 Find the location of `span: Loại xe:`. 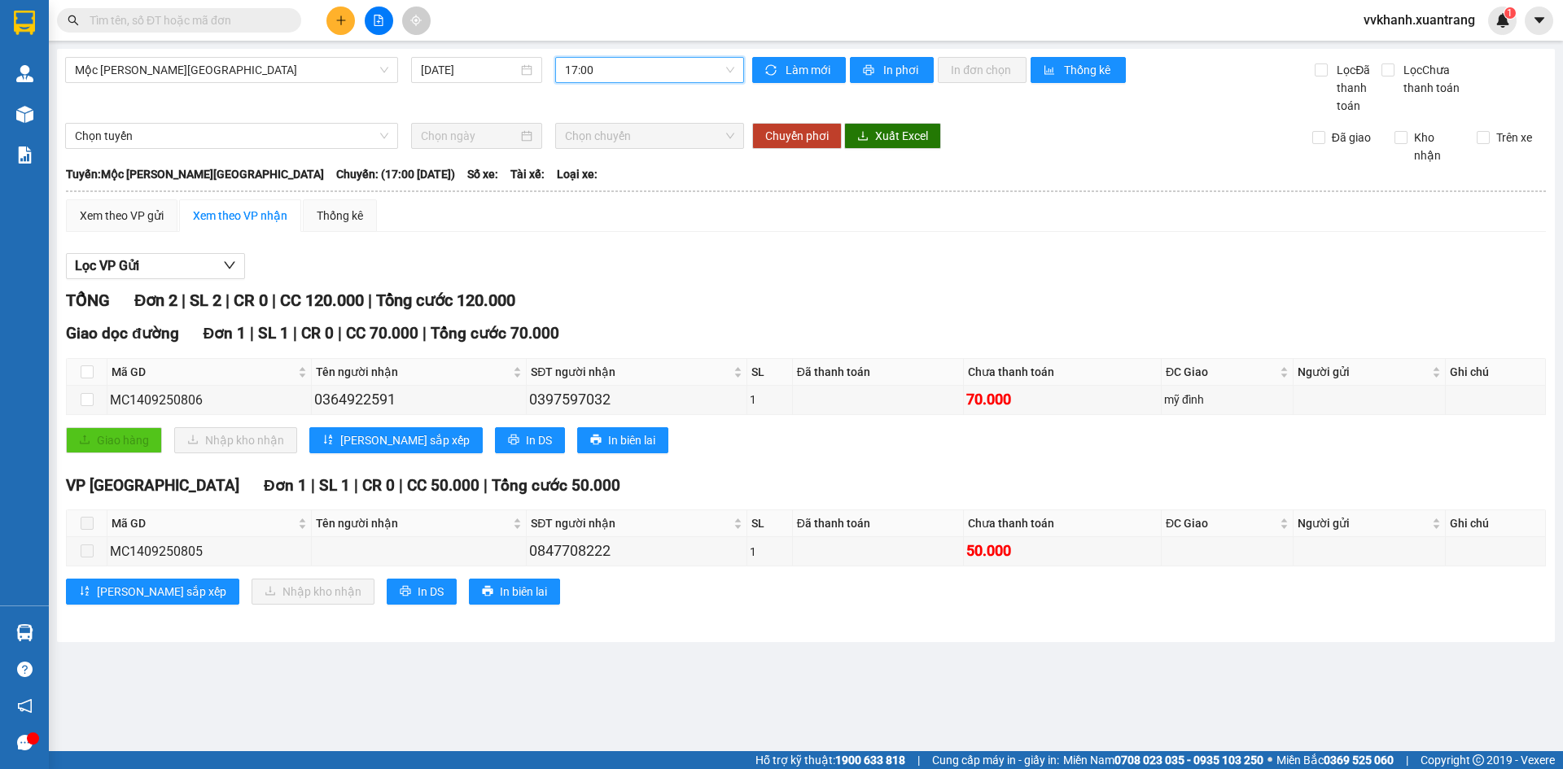

span: Loại xe: is located at coordinates (577, 174).